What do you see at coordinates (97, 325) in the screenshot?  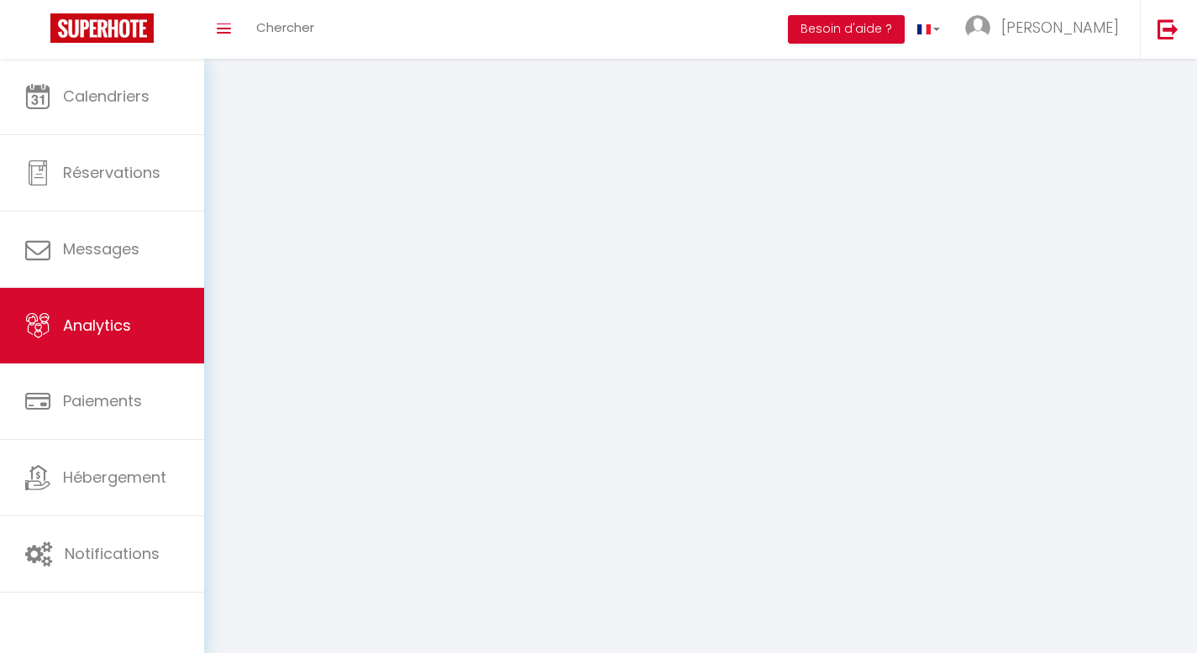 I see `span: Analytics` at bounding box center [97, 325].